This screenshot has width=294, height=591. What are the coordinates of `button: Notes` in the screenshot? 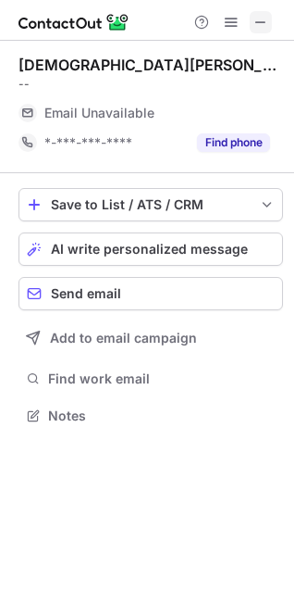 It's located at (151, 416).